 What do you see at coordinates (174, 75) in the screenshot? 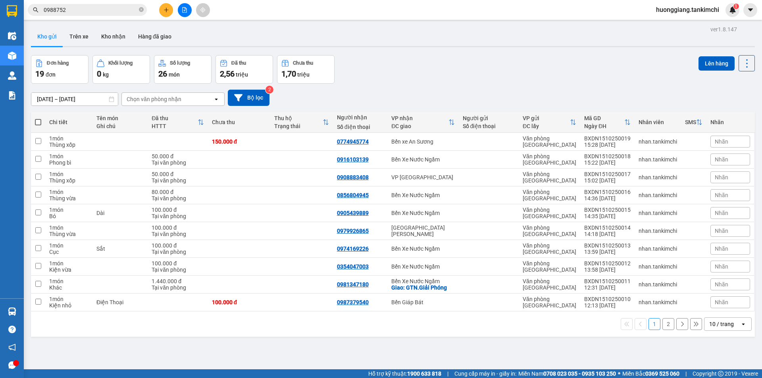
I see `span: món` at bounding box center [174, 75].